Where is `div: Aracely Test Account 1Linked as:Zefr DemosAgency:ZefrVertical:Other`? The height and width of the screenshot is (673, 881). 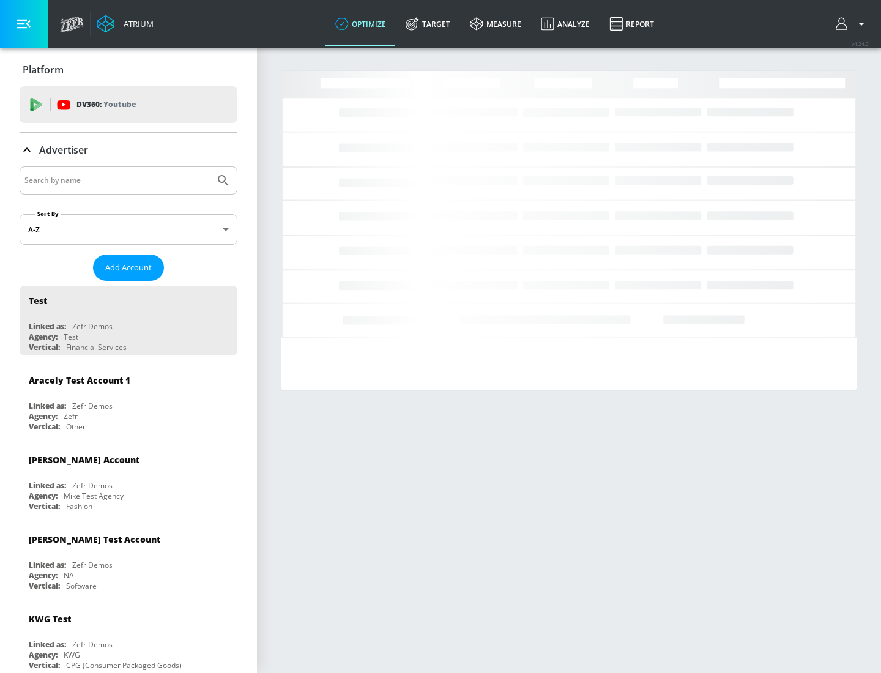
div: Aracely Test Account 1Linked as:Zefr DemosAgency:ZefrVertical:Other is located at coordinates (129, 400).